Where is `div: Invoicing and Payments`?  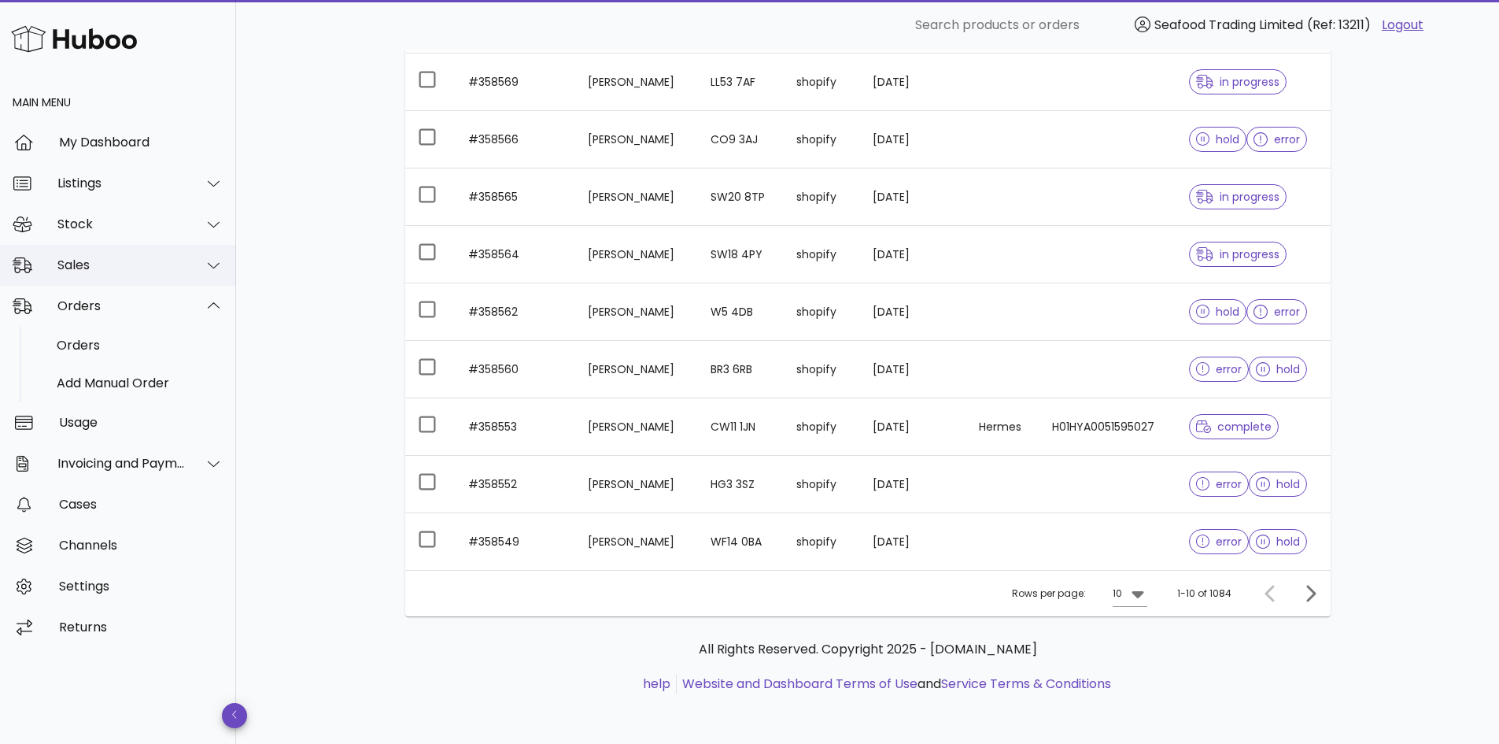 div: Invoicing and Payments is located at coordinates (121, 463).